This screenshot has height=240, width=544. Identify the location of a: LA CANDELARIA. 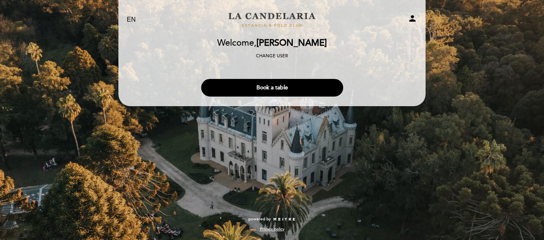
(272, 20).